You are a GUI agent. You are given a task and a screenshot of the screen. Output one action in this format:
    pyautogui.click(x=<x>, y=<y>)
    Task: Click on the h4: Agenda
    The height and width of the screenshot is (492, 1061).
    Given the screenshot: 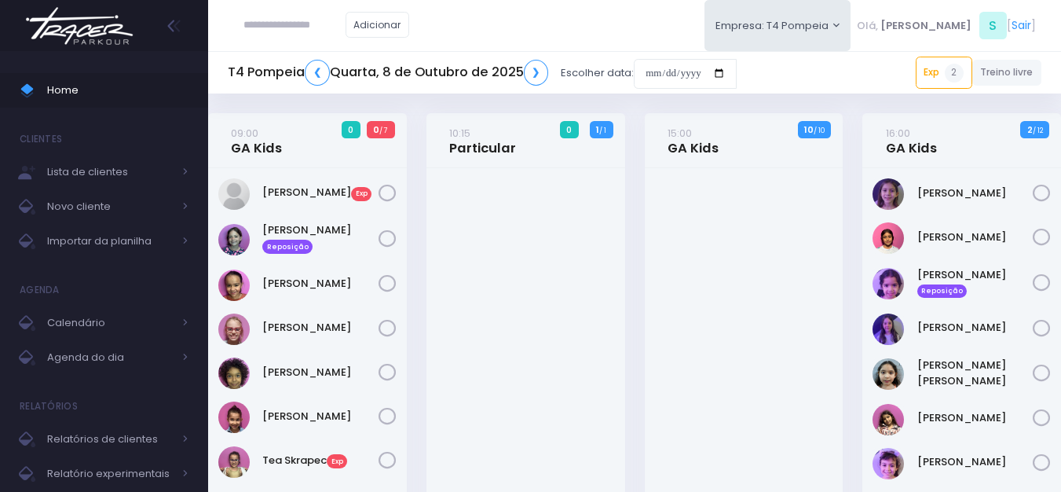 What is the action you would take?
    pyautogui.click(x=39, y=290)
    